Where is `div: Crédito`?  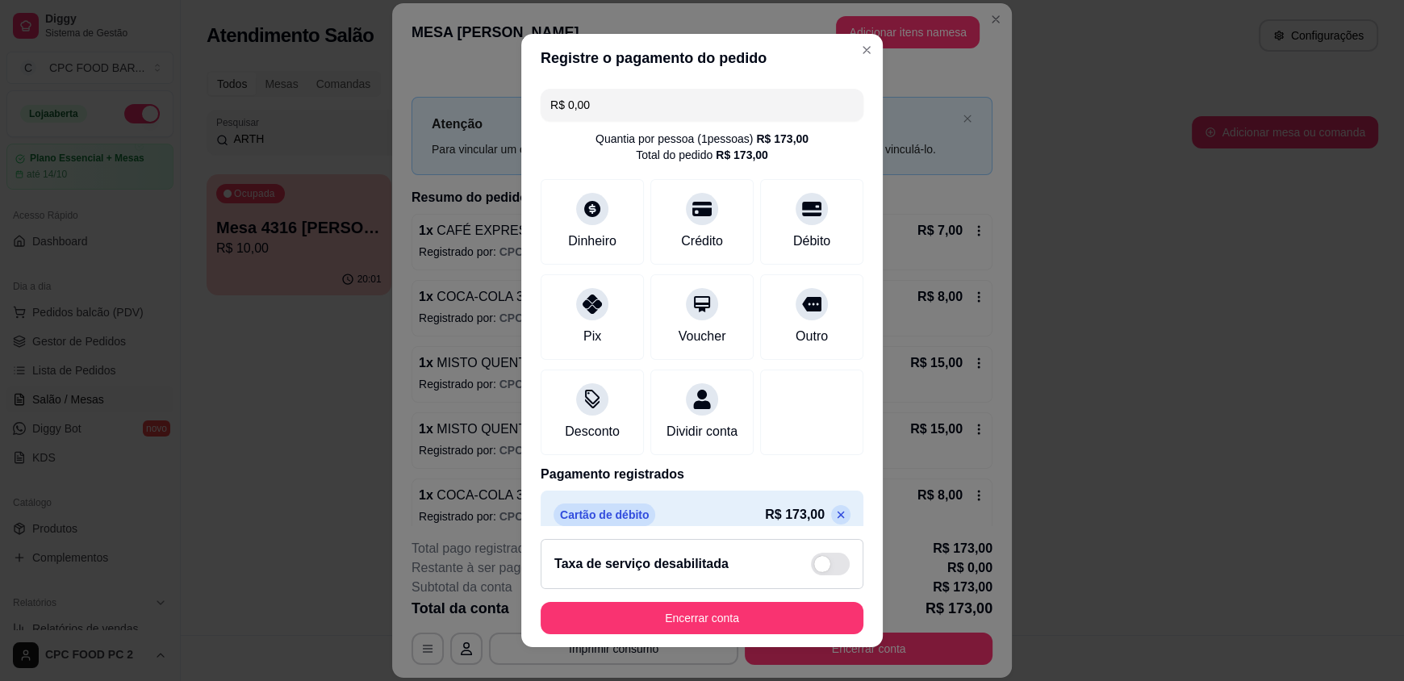
div: Crédito is located at coordinates (702, 241).